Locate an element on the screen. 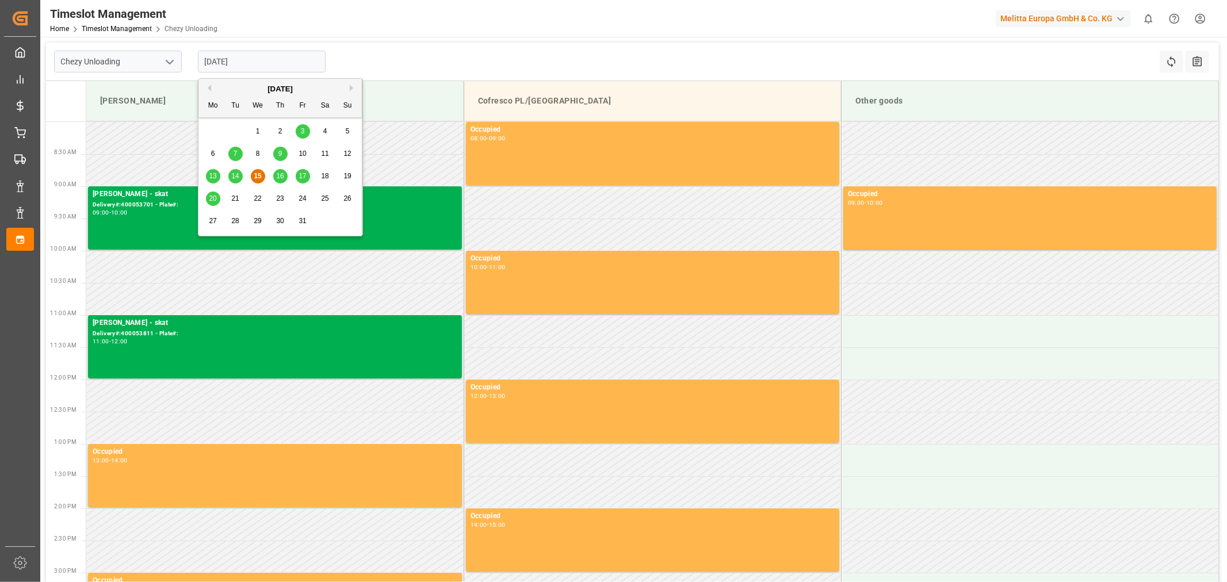  span: 9:00 AM is located at coordinates (65, 184).